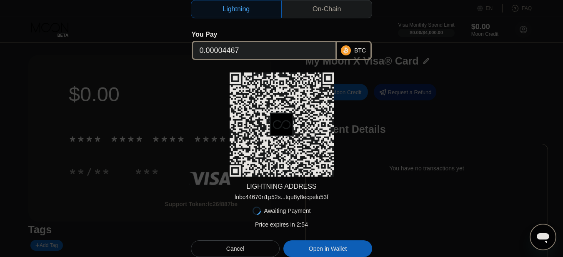 The height and width of the screenshot is (257, 563). Describe the element at coordinates (281, 45) in the screenshot. I see `div: You PayBTC` at that location.